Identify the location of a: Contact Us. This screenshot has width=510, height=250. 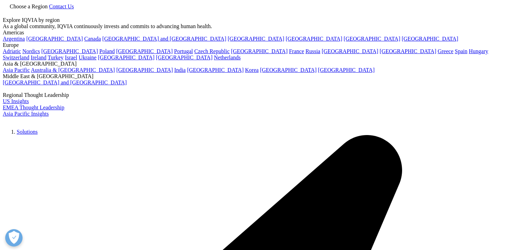
(61, 6).